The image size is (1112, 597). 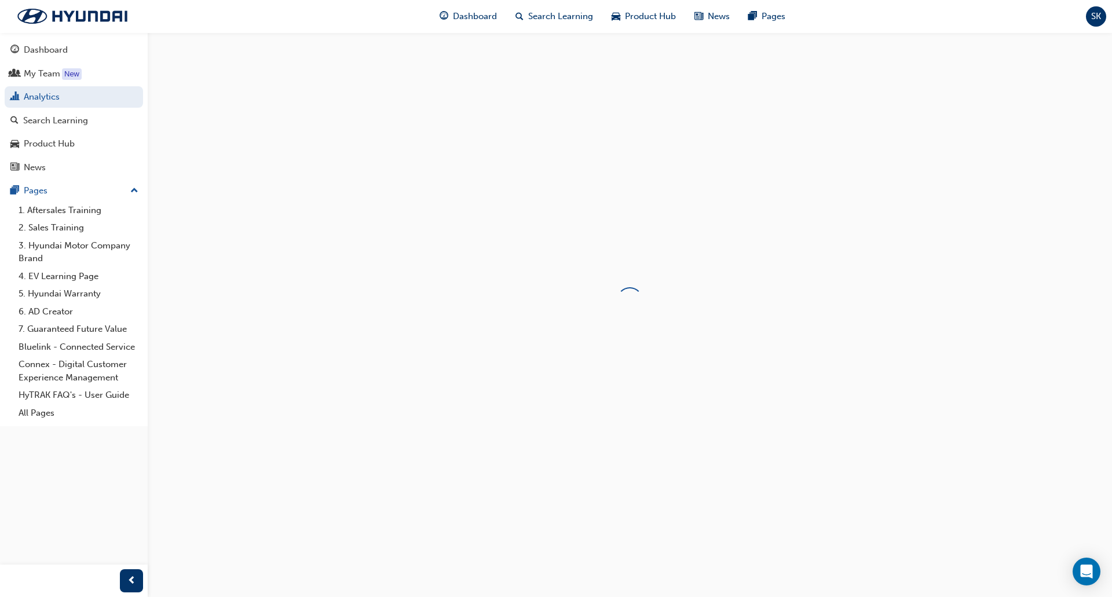 I want to click on a: 6. AD Creator, so click(x=78, y=311).